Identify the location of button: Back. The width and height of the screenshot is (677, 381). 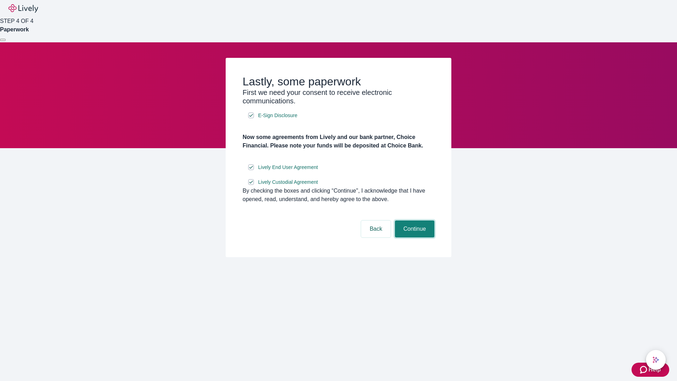
(376, 229).